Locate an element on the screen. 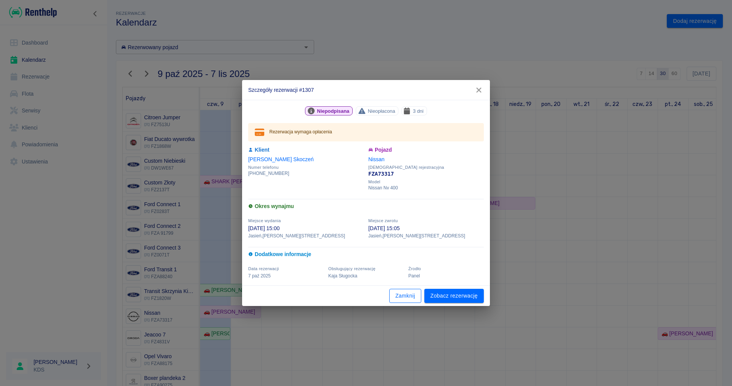  h2: Szczegóły rezerwacji #1307 is located at coordinates (366, 90).